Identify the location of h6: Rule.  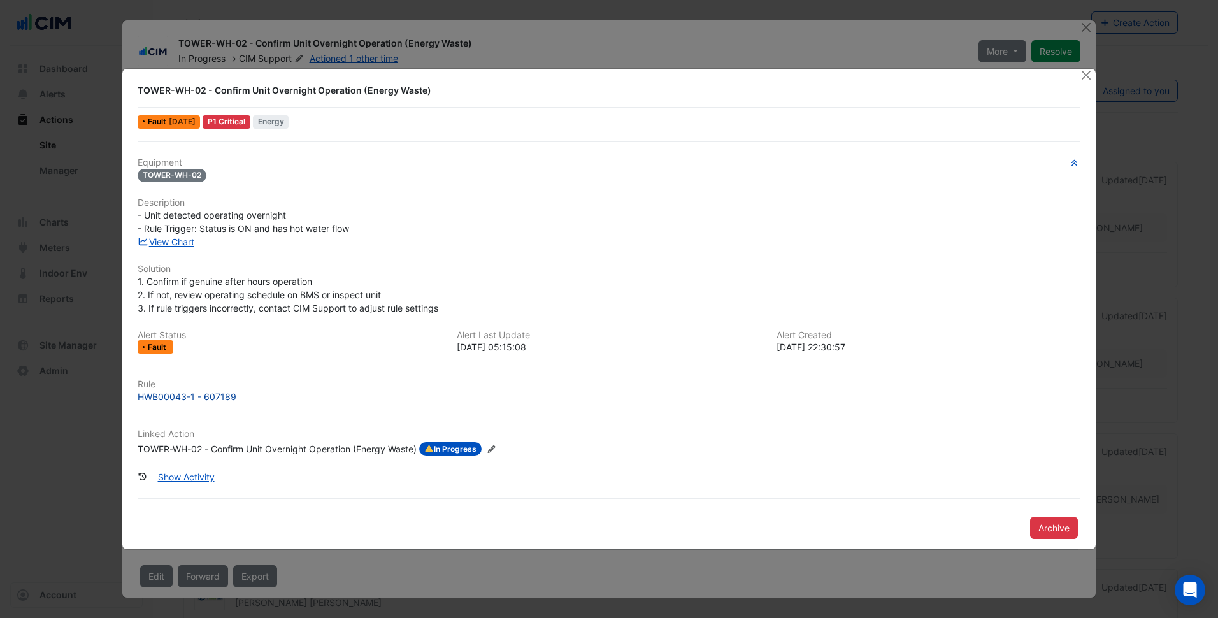
(609, 384).